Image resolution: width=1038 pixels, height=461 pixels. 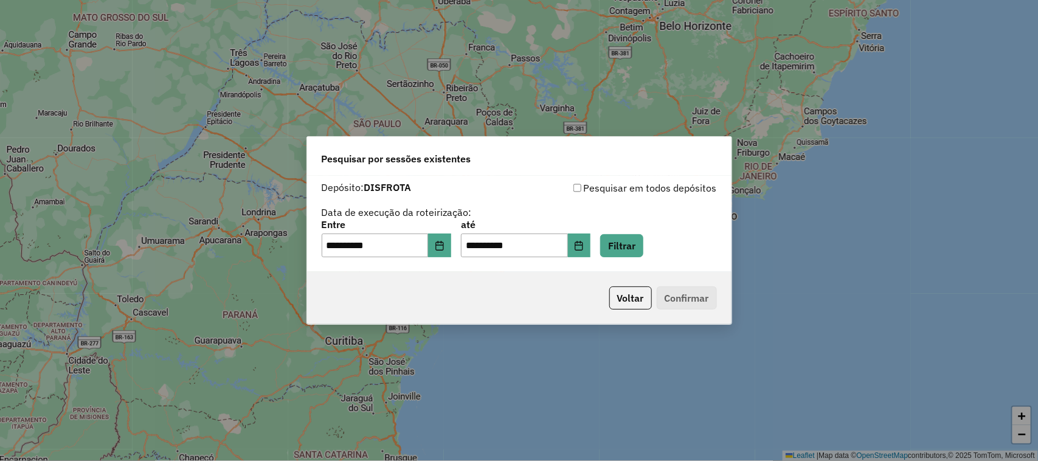 What do you see at coordinates (386, 224) in the screenshot?
I see `label: Entre` at bounding box center [386, 224].